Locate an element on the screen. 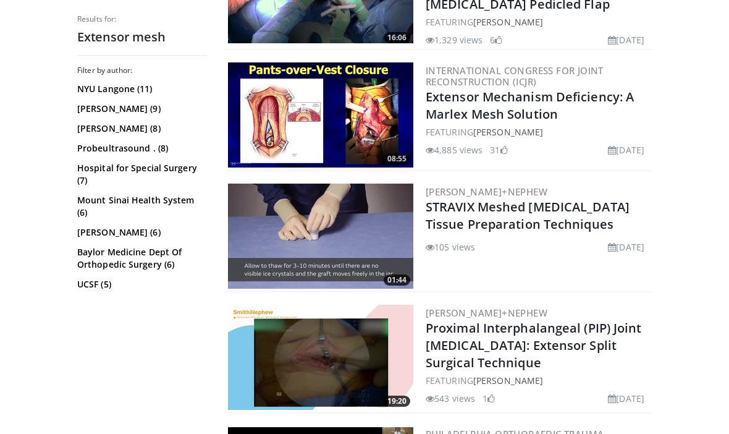 The width and height of the screenshot is (729, 434). li: 31 is located at coordinates (499, 150).